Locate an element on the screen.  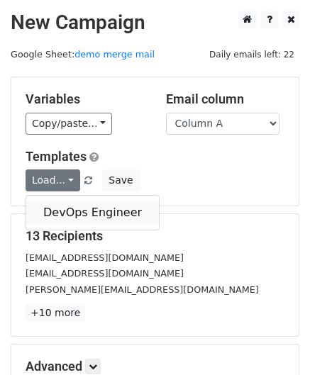
span: Daily emails left: 22 is located at coordinates (251, 55).